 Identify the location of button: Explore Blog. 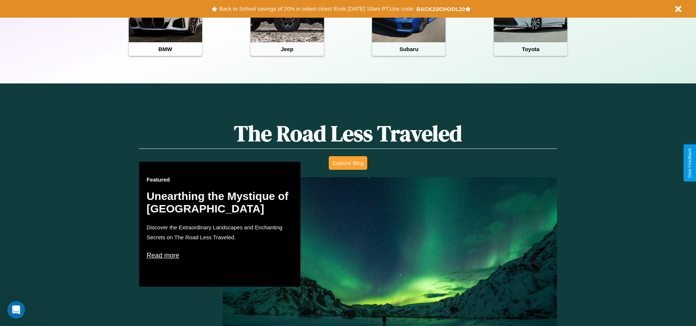
(348, 163).